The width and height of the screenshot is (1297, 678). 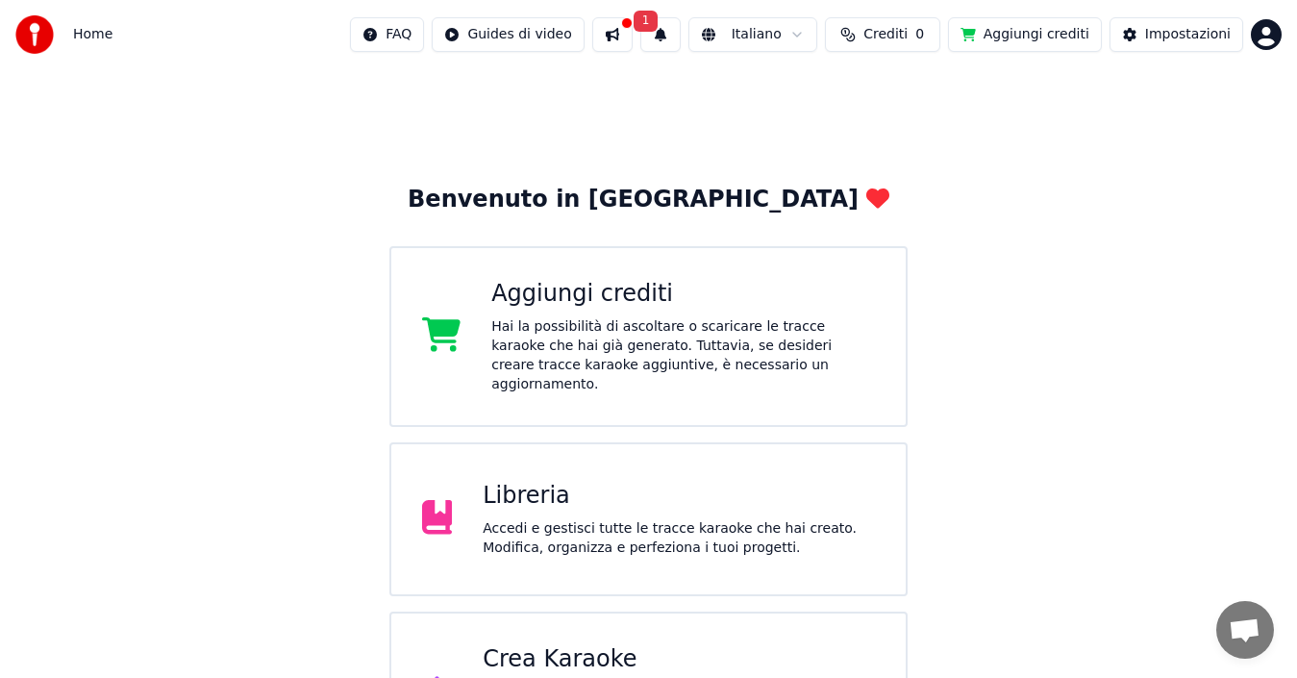 What do you see at coordinates (35, 35) in the screenshot?
I see `img: youka` at bounding box center [35, 35].